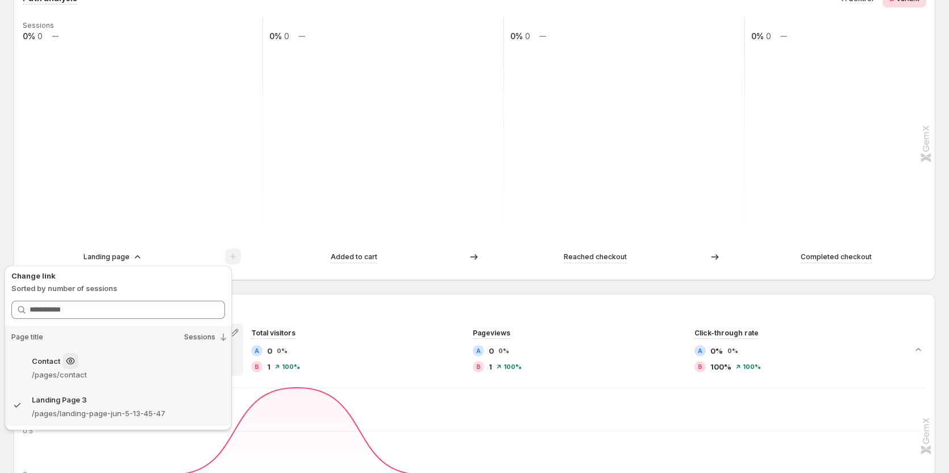 This screenshot has height=473, width=949. What do you see at coordinates (27, 337) in the screenshot?
I see `span: Page title` at bounding box center [27, 337].